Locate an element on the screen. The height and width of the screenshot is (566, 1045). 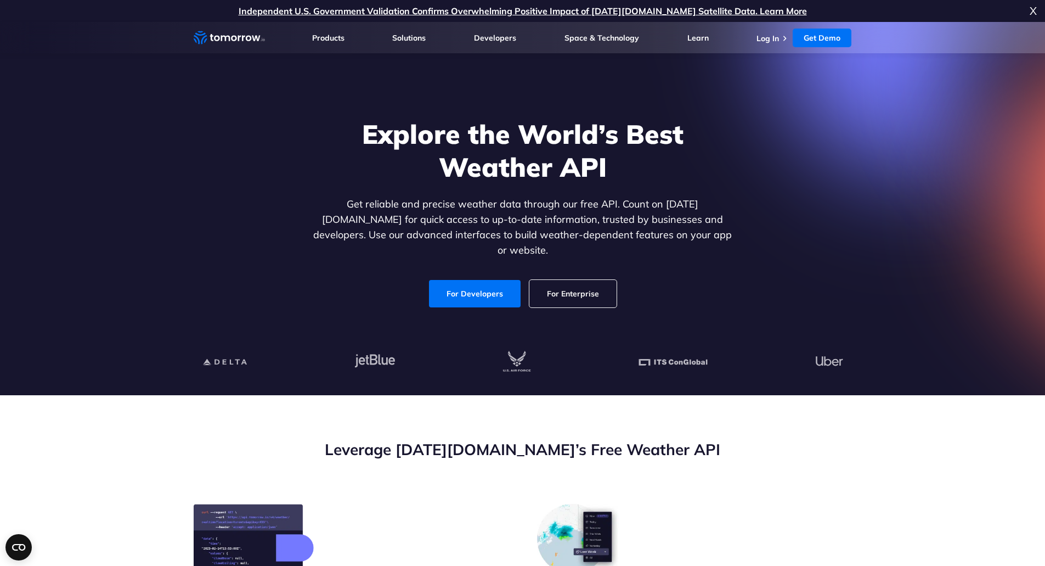
button: Open CMP widget is located at coordinates (19, 547).